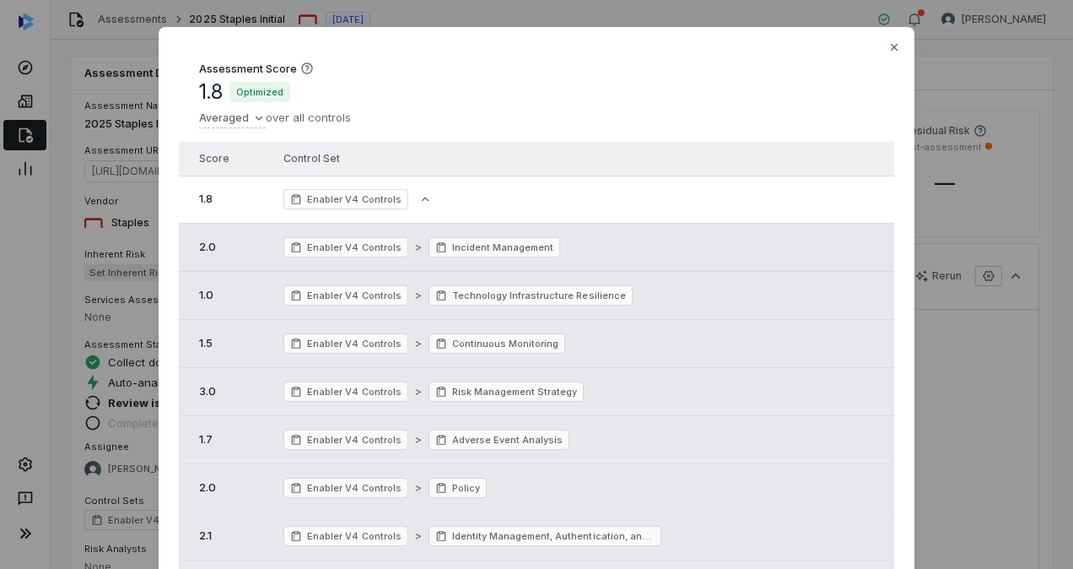  I want to click on span: 1.7, so click(206, 439).